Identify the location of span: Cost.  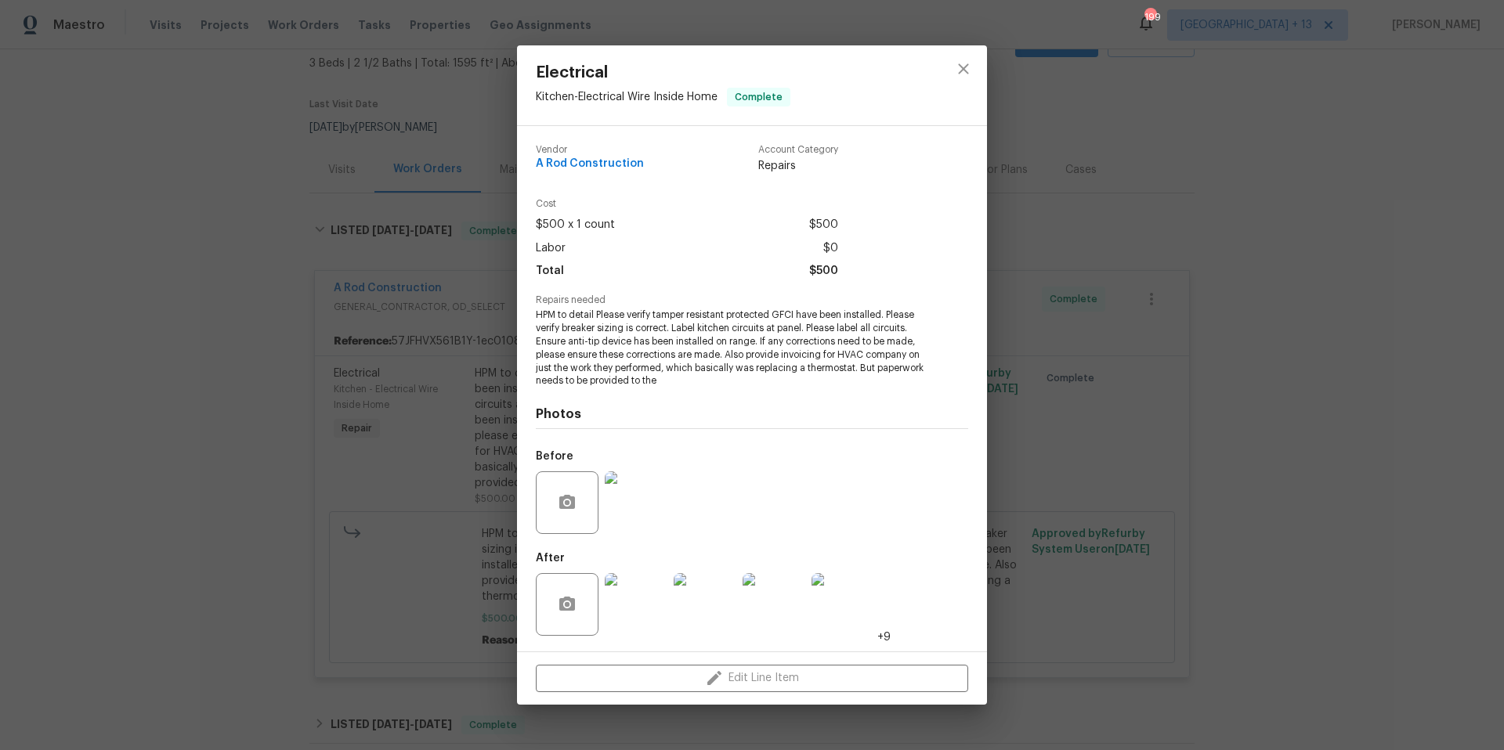
(687, 204).